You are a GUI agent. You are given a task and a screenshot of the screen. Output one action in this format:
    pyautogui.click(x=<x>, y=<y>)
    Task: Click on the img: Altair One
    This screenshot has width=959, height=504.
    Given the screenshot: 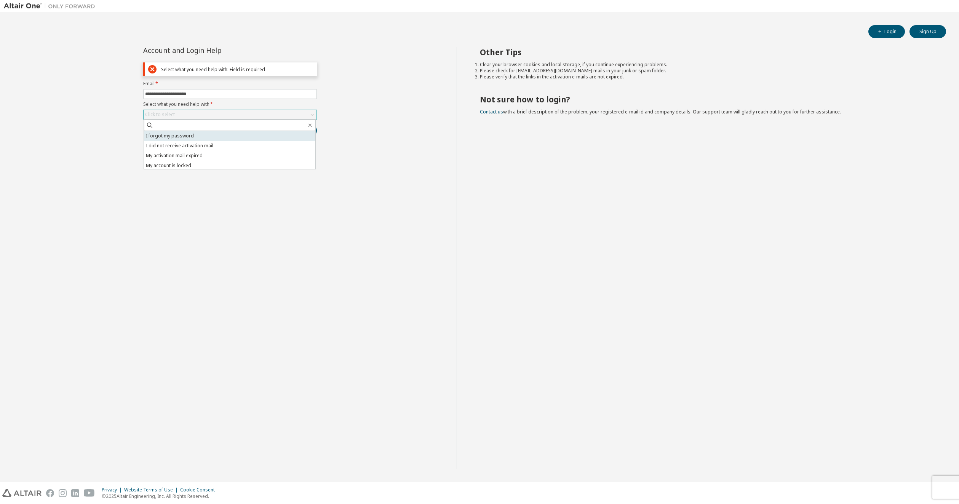 What is the action you would take?
    pyautogui.click(x=51, y=6)
    